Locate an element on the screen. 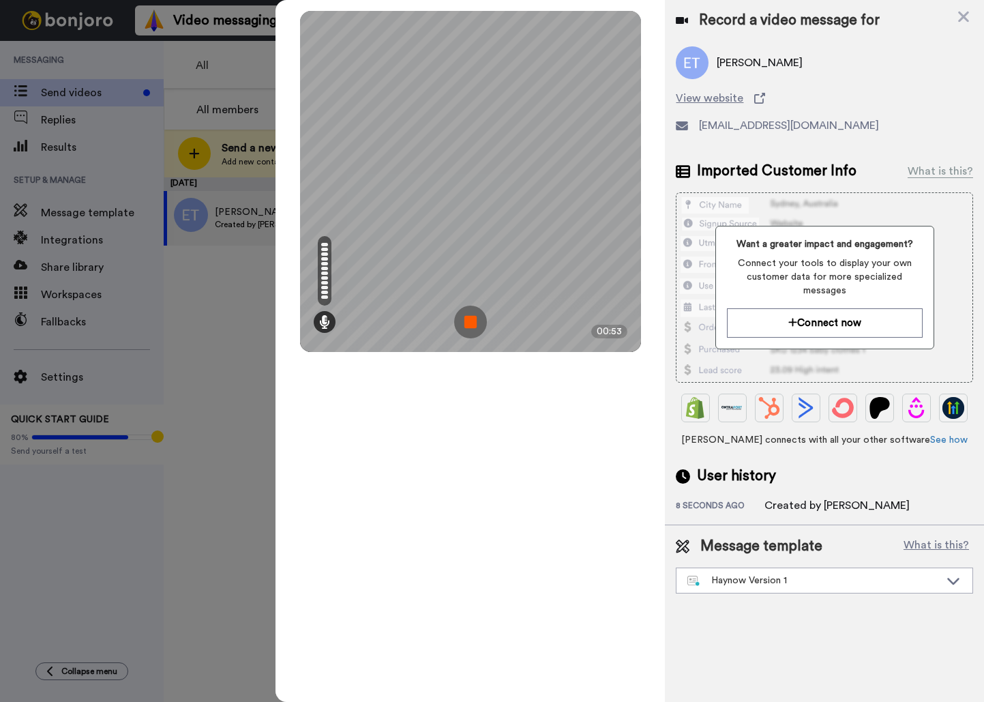  img: Hubspot is located at coordinates (769, 408).